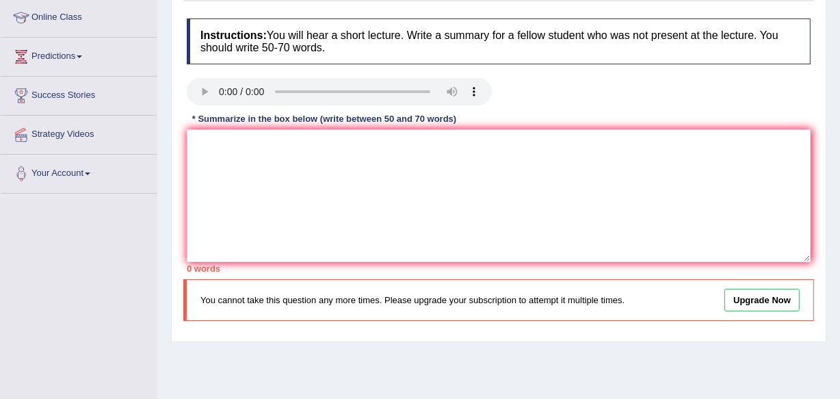 The height and width of the screenshot is (399, 840). What do you see at coordinates (79, 133) in the screenshot?
I see `a: Strategy Videos` at bounding box center [79, 133].